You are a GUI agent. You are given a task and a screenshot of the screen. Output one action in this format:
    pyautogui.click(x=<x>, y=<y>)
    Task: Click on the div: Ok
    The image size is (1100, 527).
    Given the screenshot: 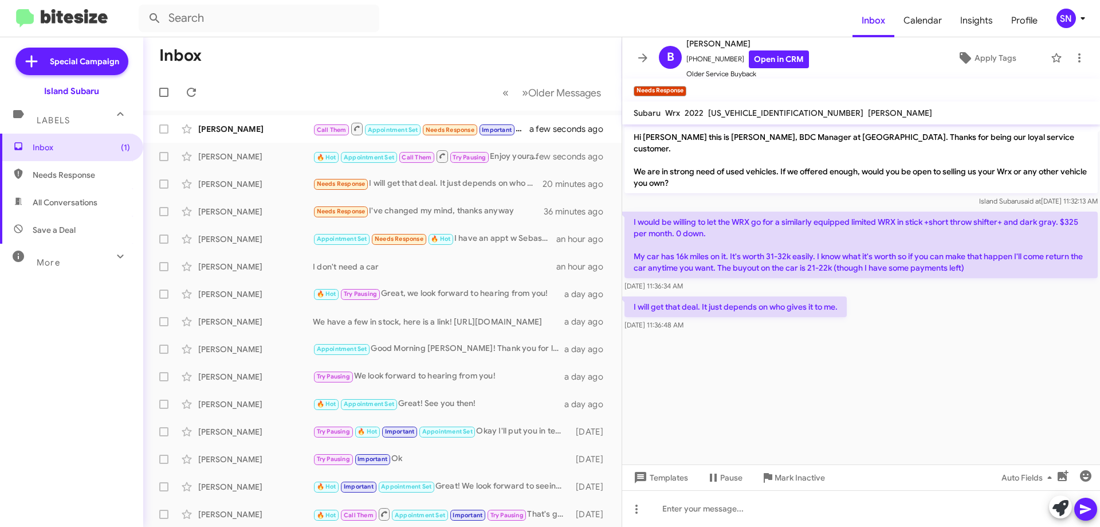 What is the action you would take?
    pyautogui.click(x=441, y=459)
    